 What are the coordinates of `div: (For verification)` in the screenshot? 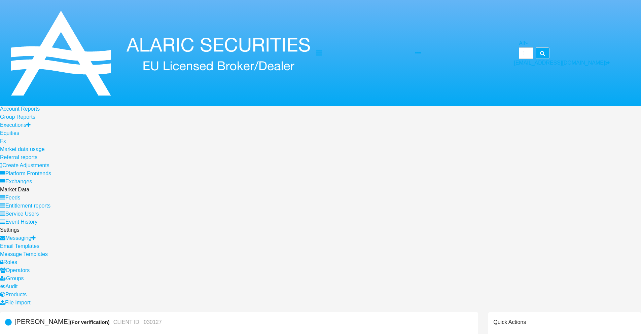 It's located at (91, 322).